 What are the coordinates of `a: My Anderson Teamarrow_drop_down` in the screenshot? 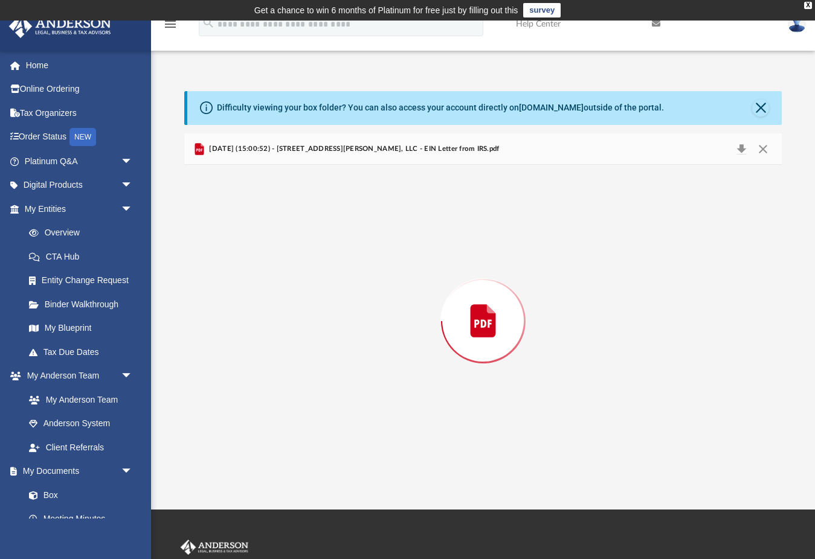 It's located at (77, 376).